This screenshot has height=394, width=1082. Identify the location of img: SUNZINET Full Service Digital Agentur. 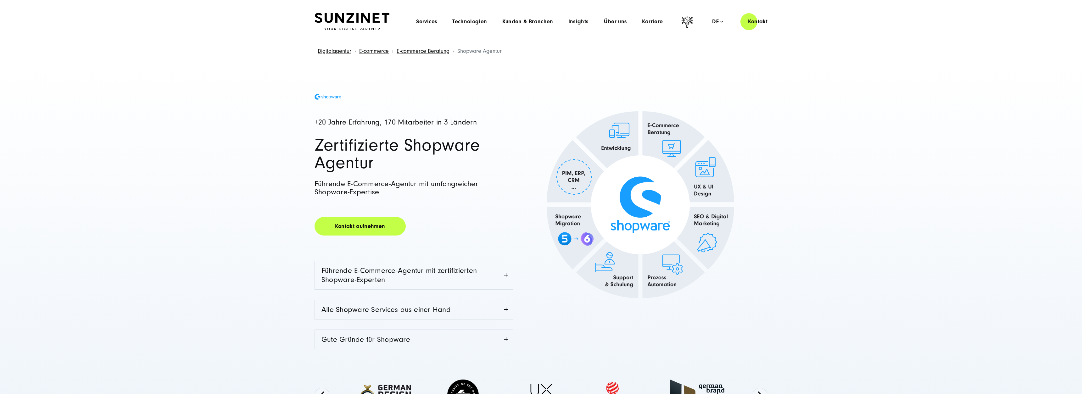
(352, 22).